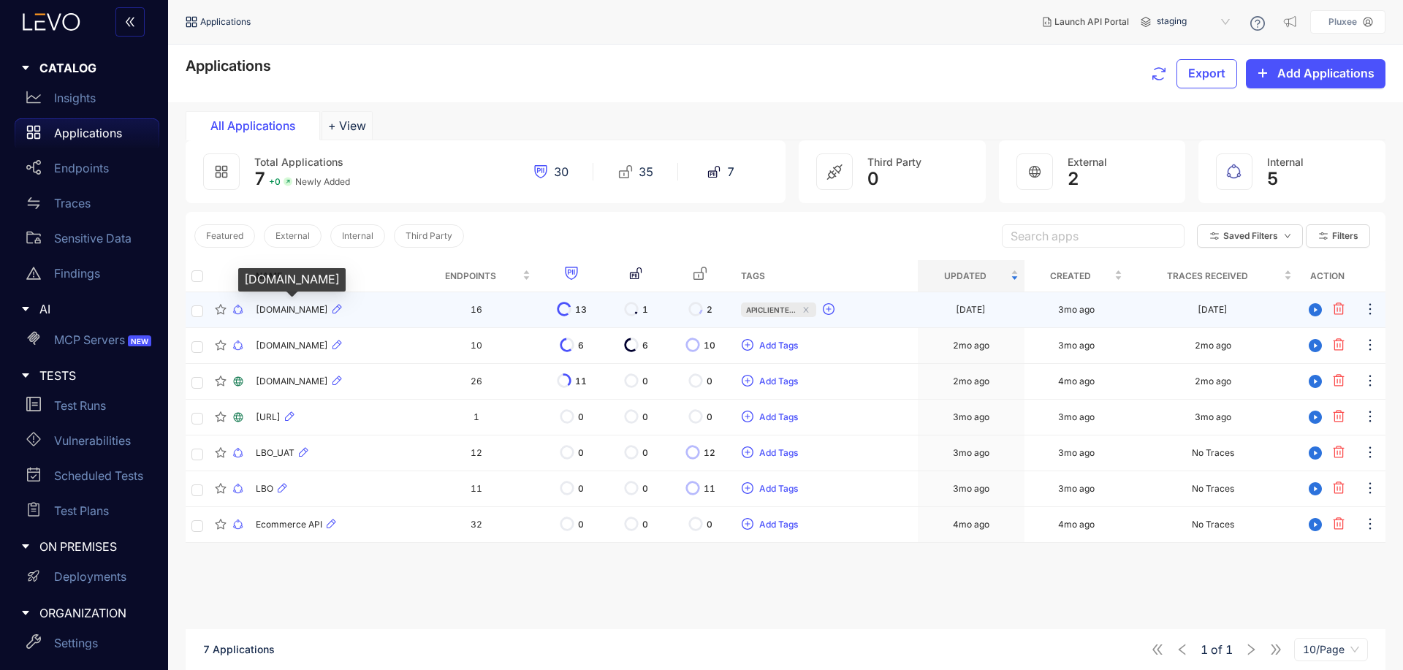 This screenshot has width=1403, height=670. Describe the element at coordinates (299, 162) in the screenshot. I see `span: Total Applications` at that location.